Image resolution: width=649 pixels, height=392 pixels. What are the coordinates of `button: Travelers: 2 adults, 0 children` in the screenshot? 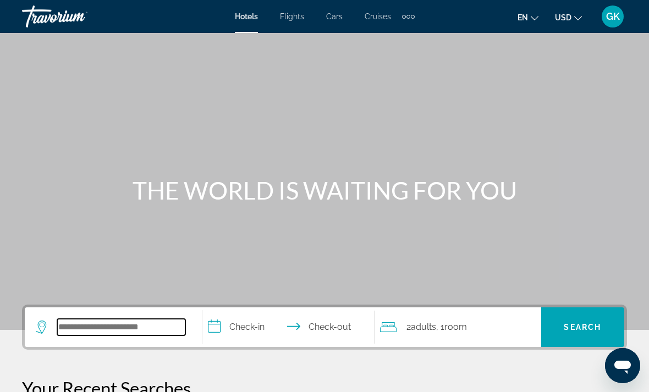 It's located at (458, 327).